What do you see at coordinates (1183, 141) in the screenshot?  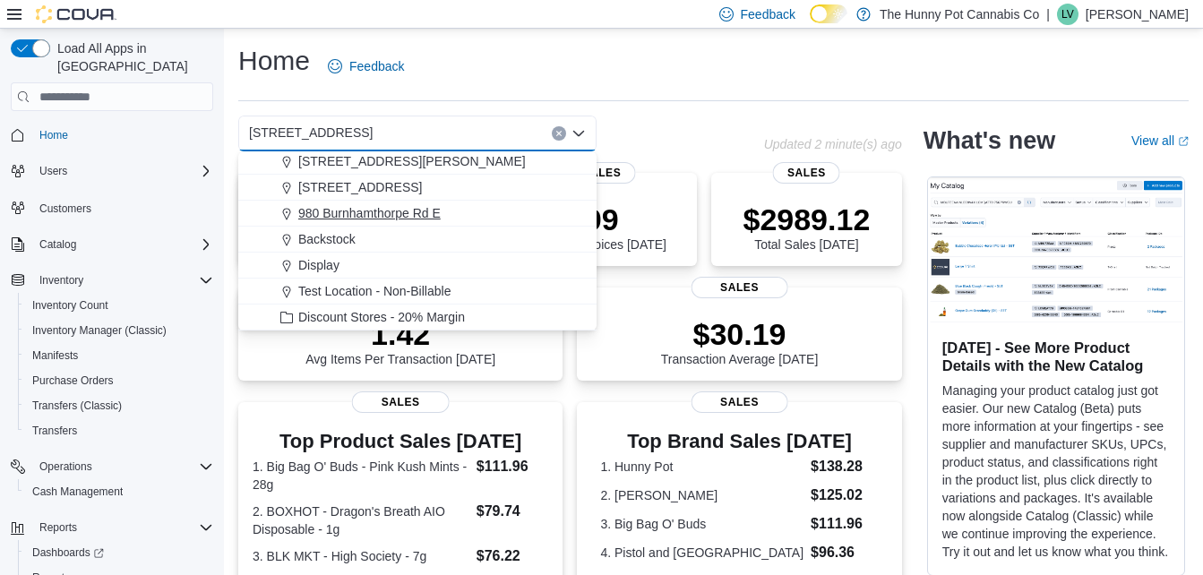 I see `svg: External link` at bounding box center [1183, 141].